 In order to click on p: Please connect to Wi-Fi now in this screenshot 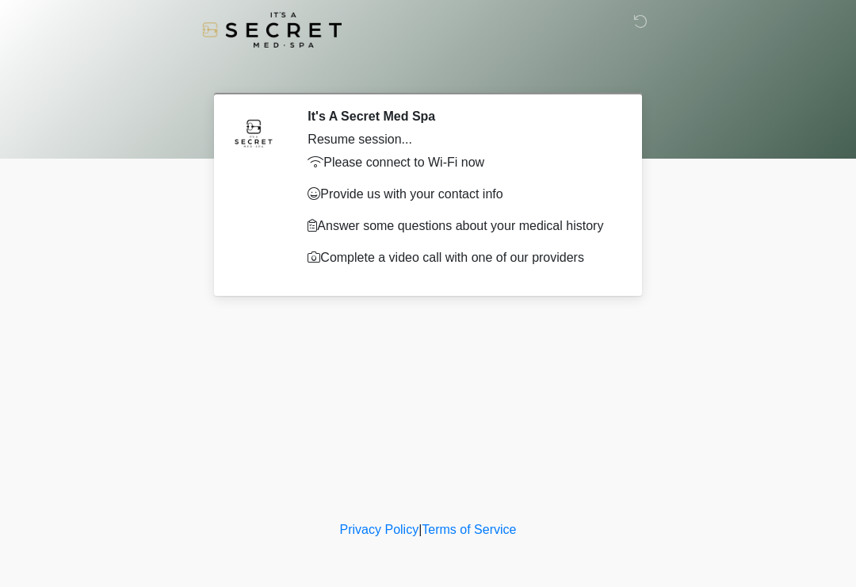, I will do `click(461, 163)`.